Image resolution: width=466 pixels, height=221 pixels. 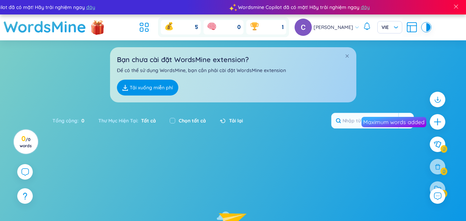 I want to click on span: VIE, so click(x=390, y=27).